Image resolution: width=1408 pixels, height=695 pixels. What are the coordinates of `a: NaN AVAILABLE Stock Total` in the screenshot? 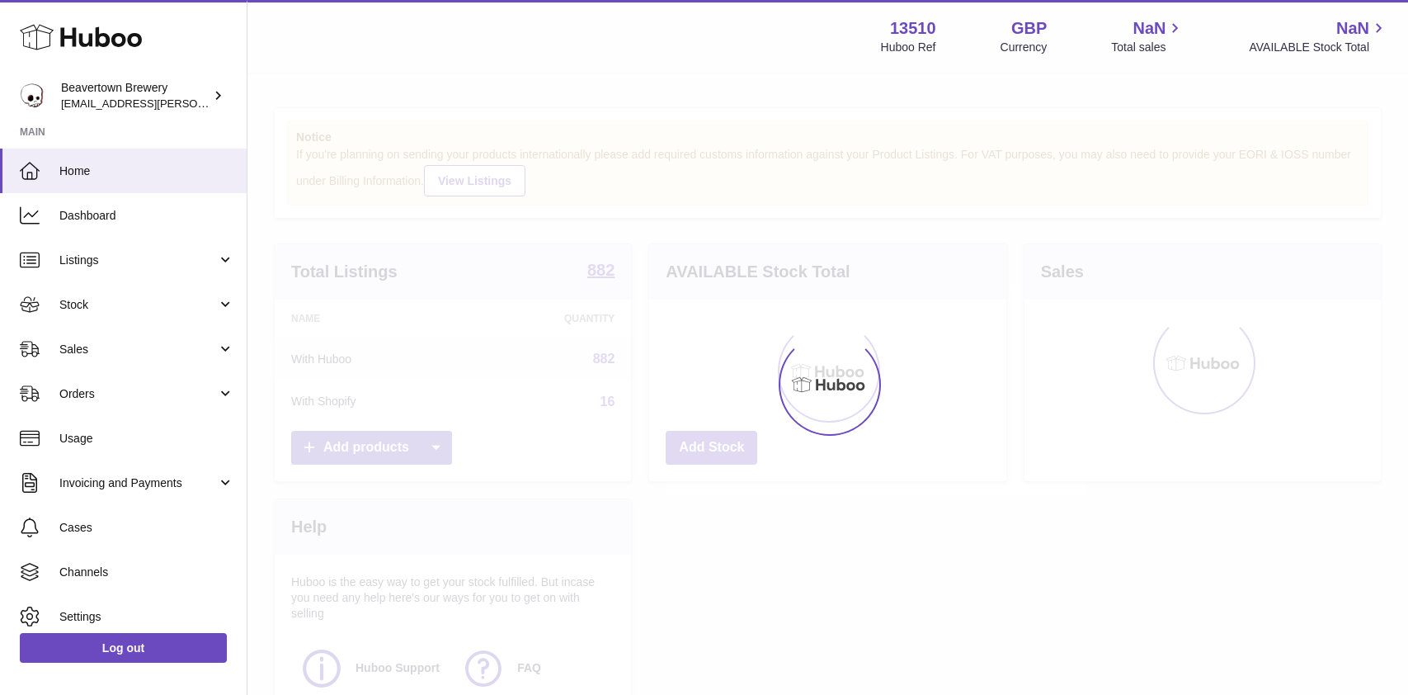 It's located at (1318, 36).